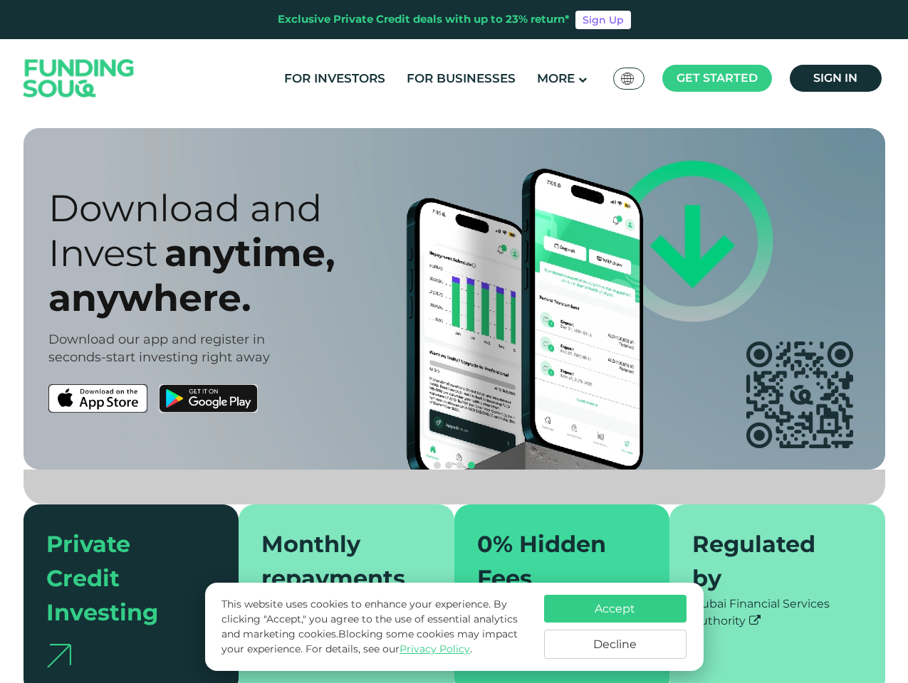  I want to click on div: 0% Hidden Fees, so click(553, 562).